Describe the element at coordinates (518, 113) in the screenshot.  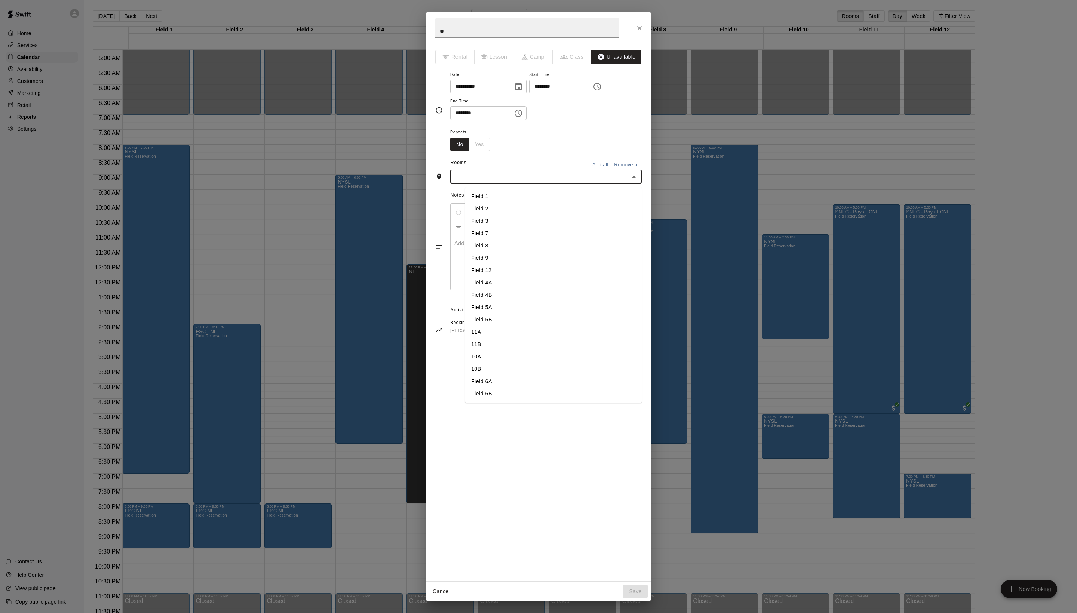
I see `button: Choose time, selected time is 7:30 PM` at that location.